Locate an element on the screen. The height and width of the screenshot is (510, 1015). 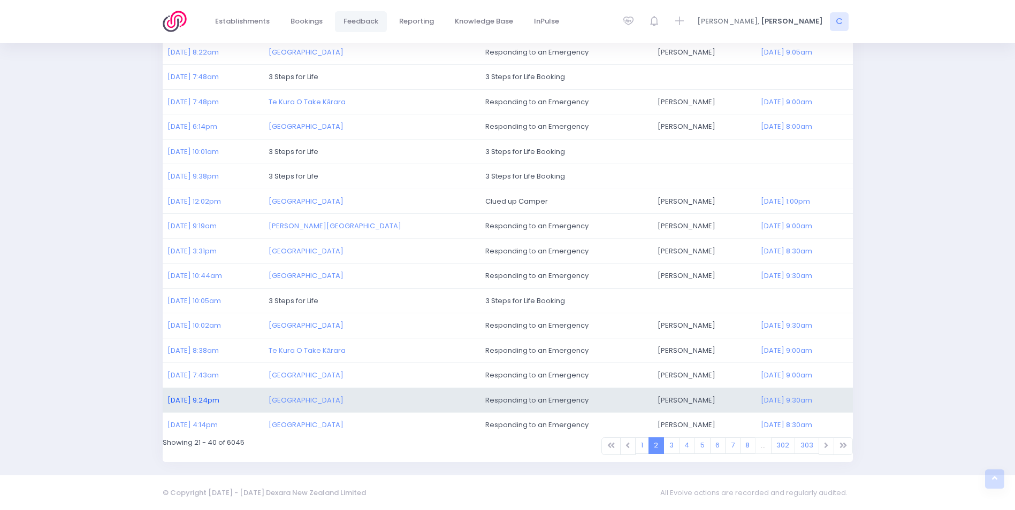
a: 302 is located at coordinates (783, 446).